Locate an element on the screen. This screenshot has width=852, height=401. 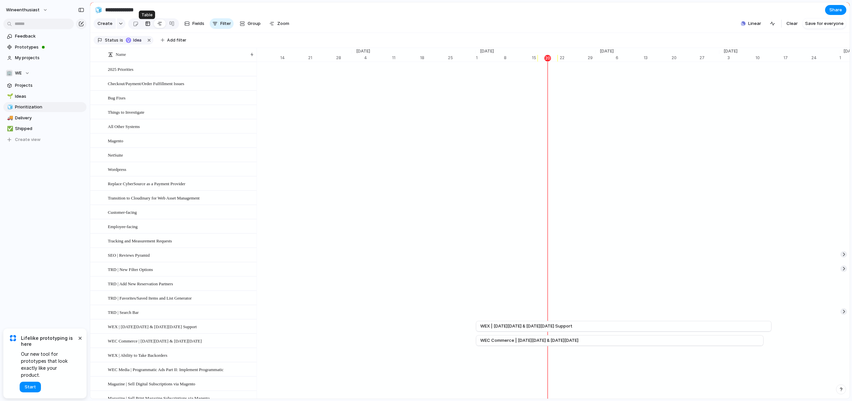
div: 14 is located at coordinates (294, 58).